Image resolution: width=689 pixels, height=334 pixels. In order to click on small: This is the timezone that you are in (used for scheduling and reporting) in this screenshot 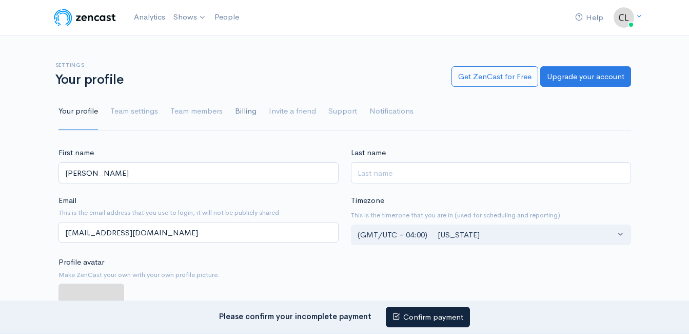, I will do `click(491, 215)`.